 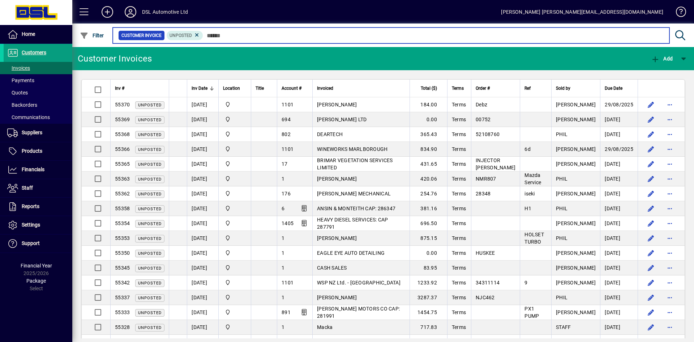 I want to click on div: Title, so click(x=264, y=88).